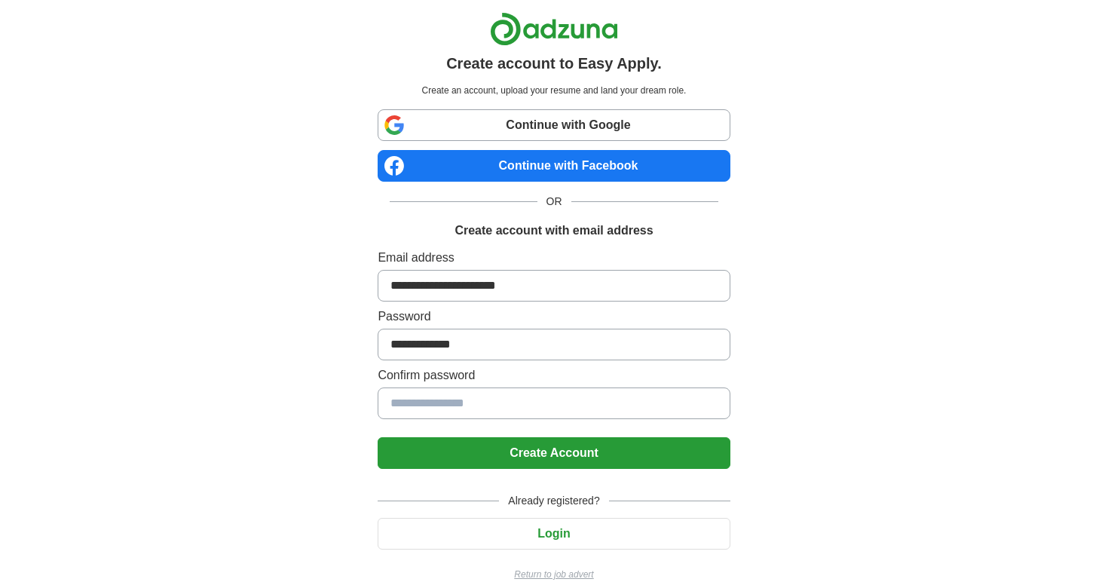 This screenshot has height=582, width=1108. Describe the element at coordinates (553, 375) in the screenshot. I see `label: Confirm password` at that location.